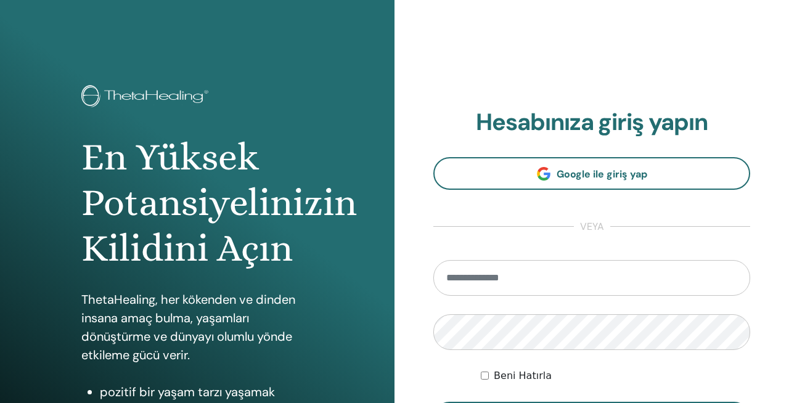 This screenshot has width=789, height=403. I want to click on label: Beni Hatırla, so click(522, 376).